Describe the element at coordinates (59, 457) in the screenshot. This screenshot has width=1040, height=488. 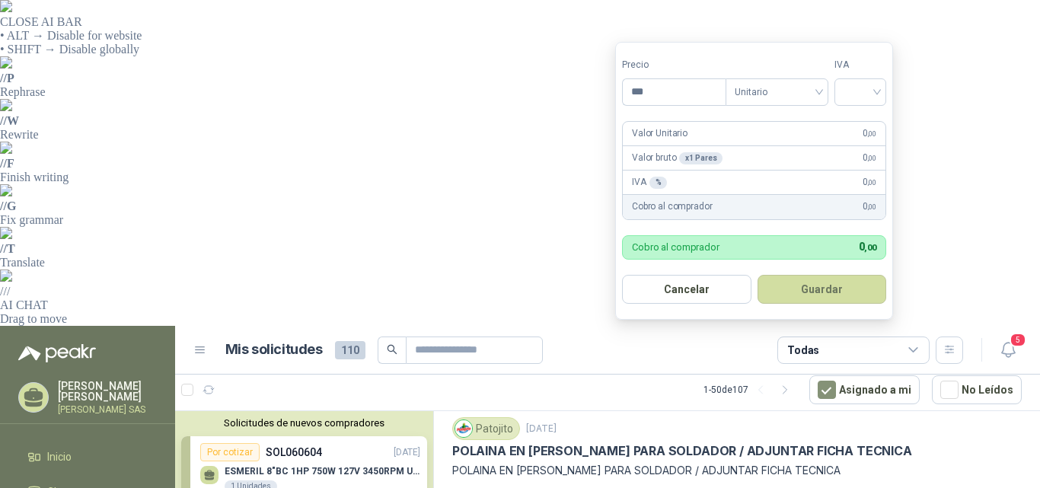
I see `span: Inicio` at that location.